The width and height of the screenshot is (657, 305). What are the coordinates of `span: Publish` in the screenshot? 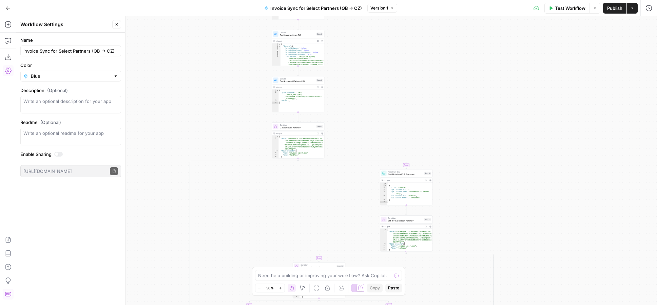 It's located at (615, 8).